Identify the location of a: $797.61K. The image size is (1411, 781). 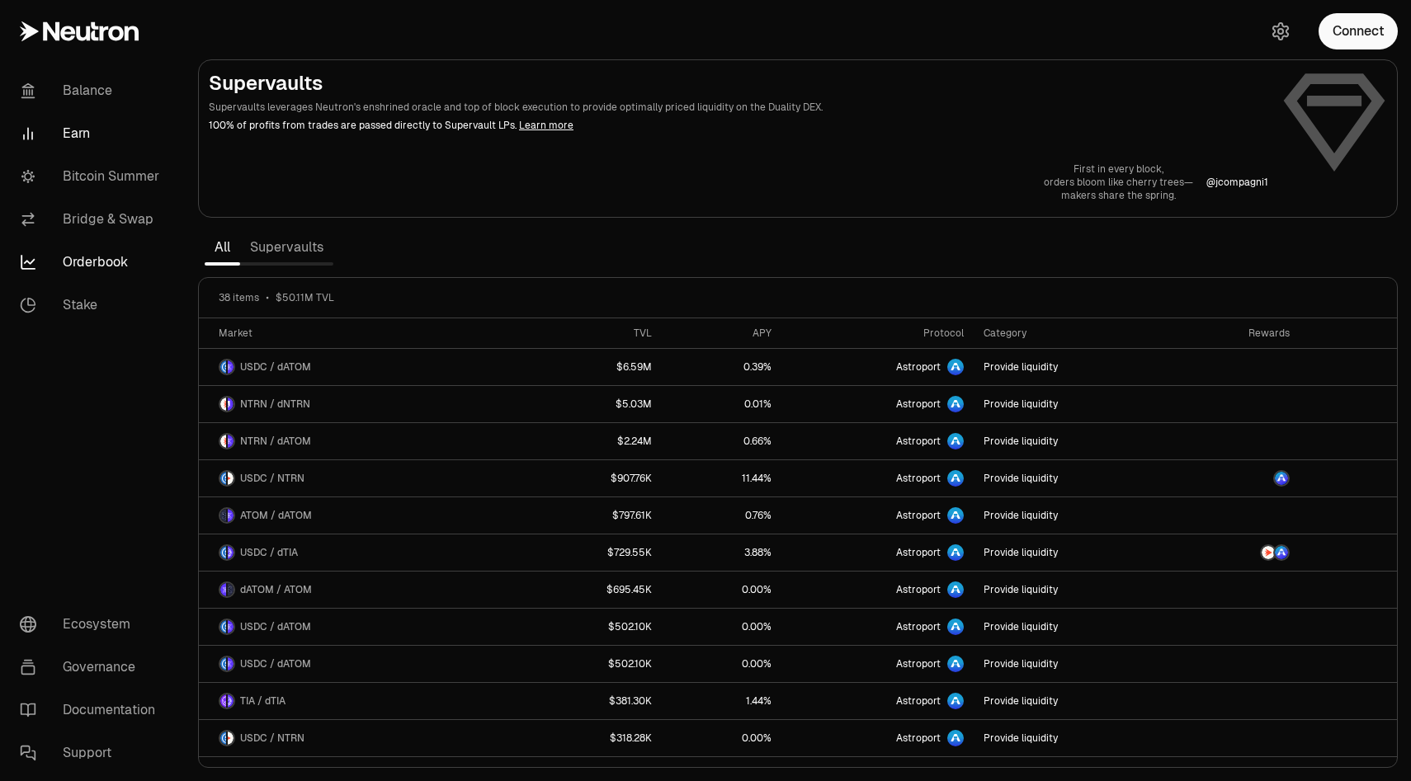
(593, 516).